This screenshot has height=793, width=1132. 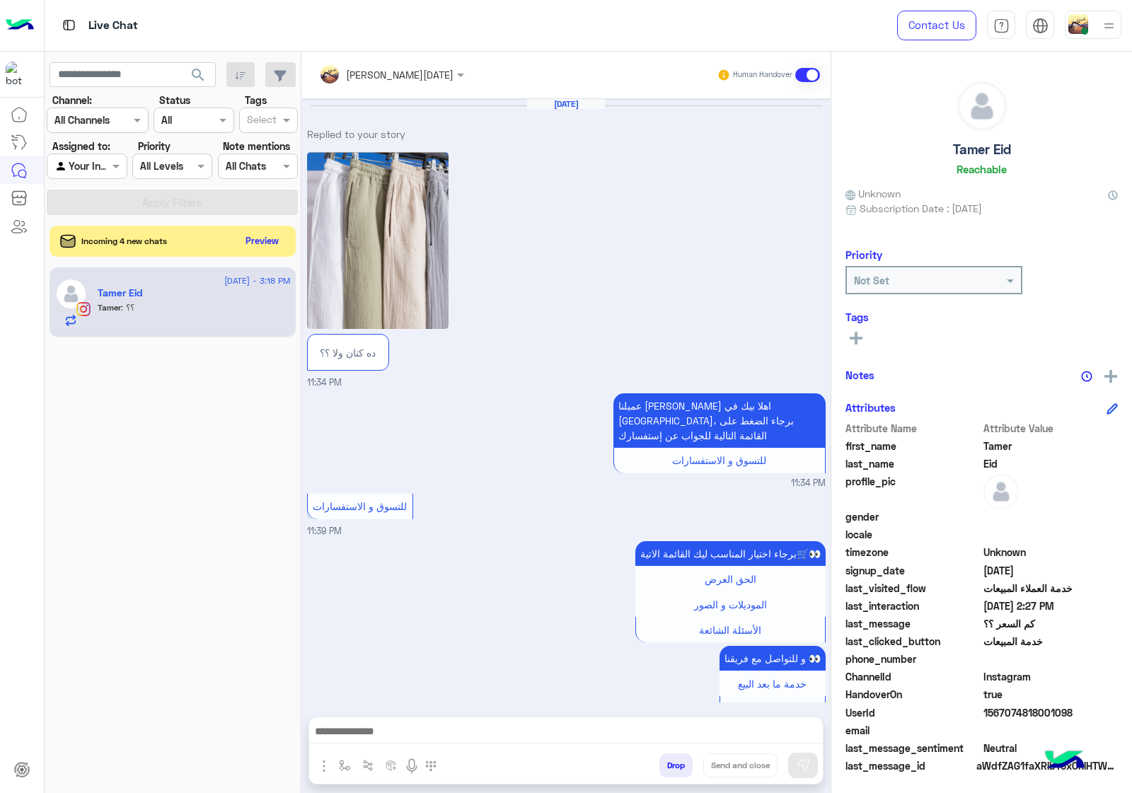 I want to click on span: aWdfZAG1faXRlbToxOklHTWVzc2FnZAUlEOjE3ODQxNDAxOTYyNzg0NDQyOjM0MDI4MjM2Njg0MTcxMDMwMTI0NDI1OTk3NzQ..., so click(x=1047, y=765).